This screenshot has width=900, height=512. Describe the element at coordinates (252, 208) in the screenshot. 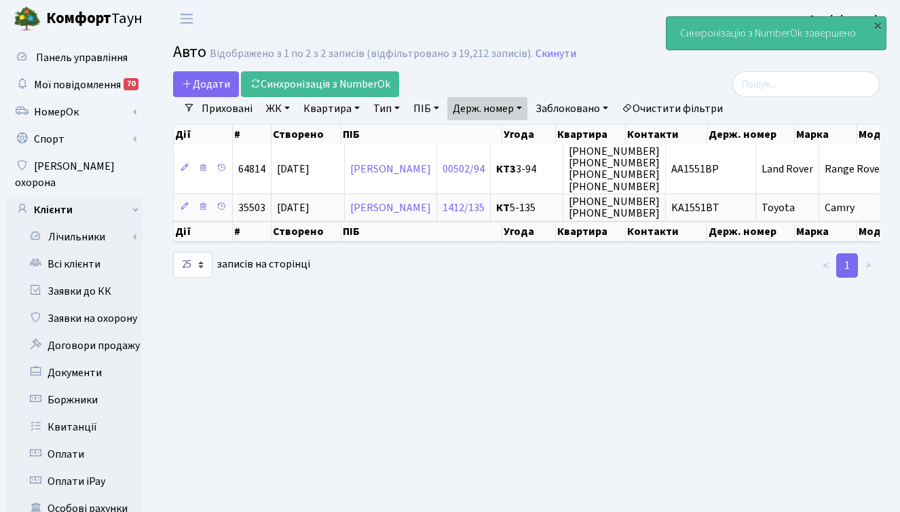

I see `span: 35503` at that location.